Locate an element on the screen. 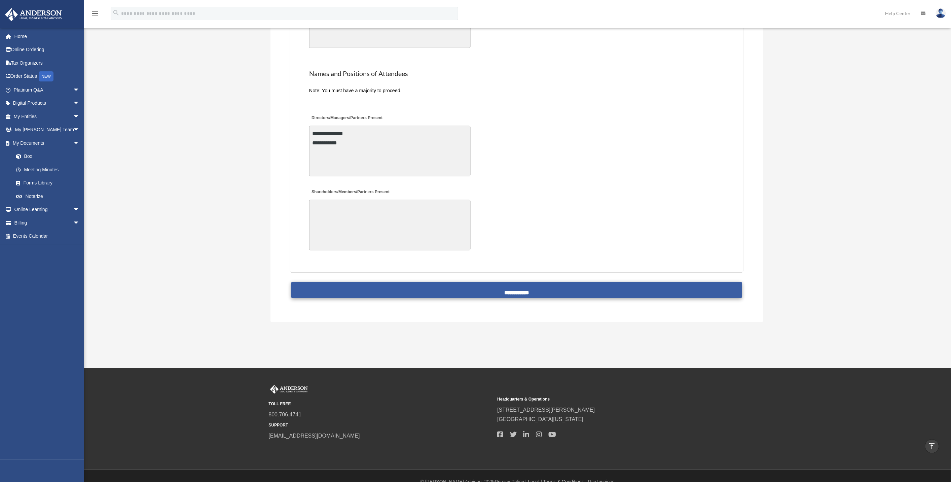  img: User Pic is located at coordinates (941, 13).